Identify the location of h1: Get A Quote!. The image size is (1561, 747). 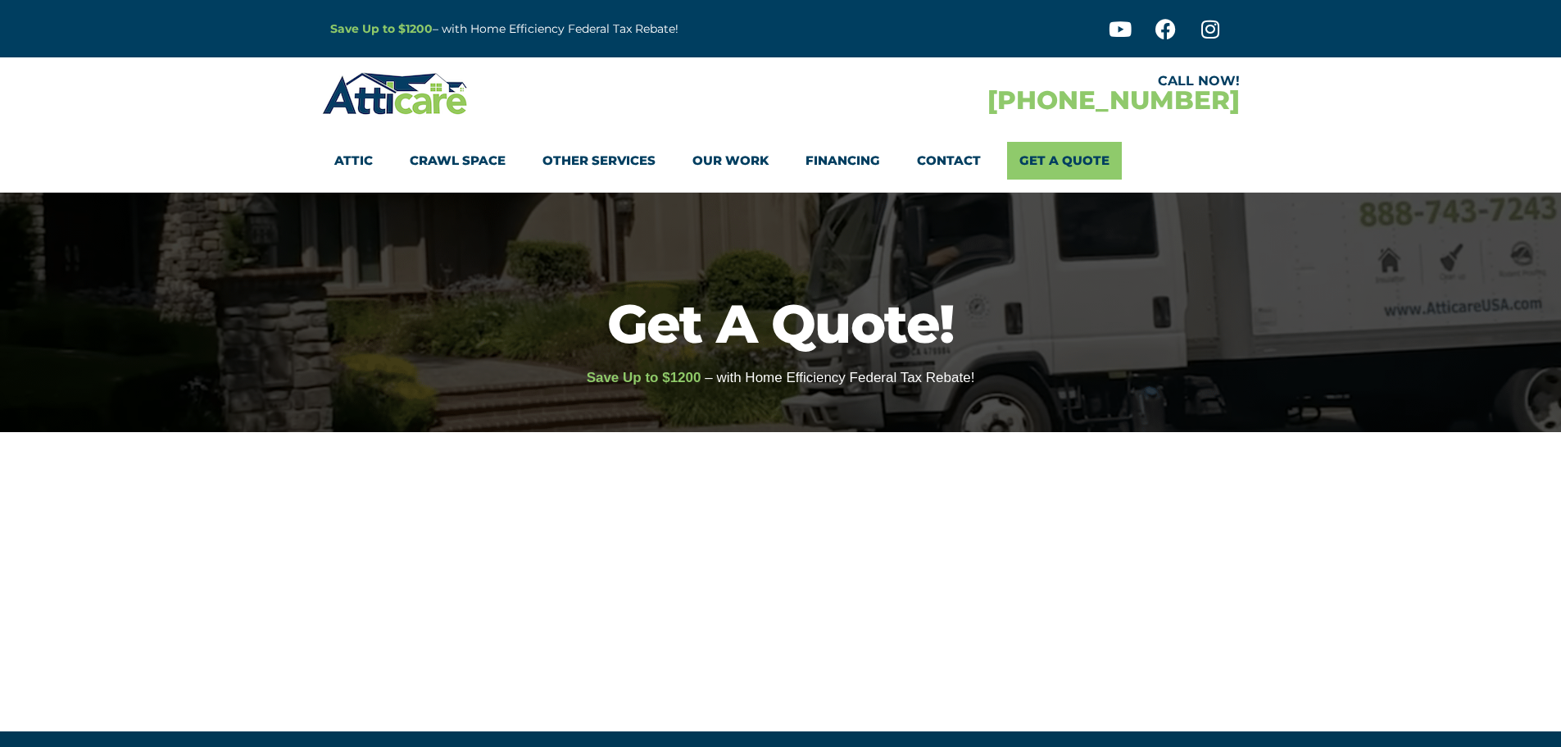
(780, 323).